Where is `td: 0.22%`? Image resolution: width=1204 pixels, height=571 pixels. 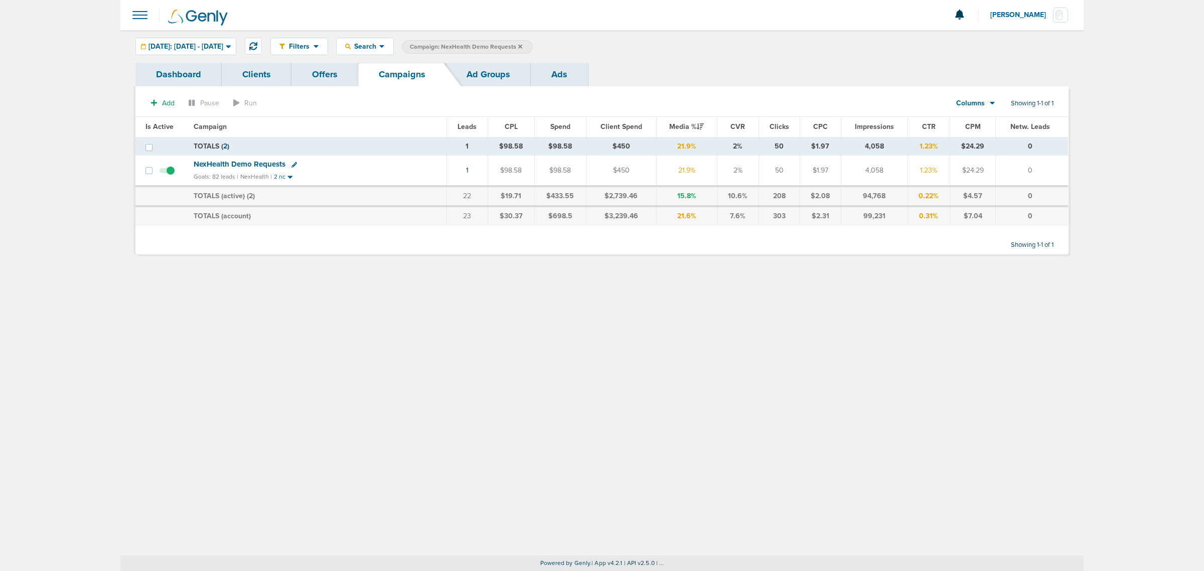
td: 0.22% is located at coordinates (929, 196).